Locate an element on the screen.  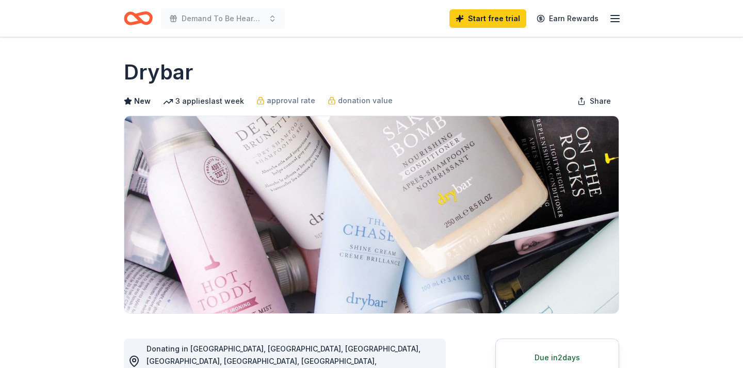
span: donation value is located at coordinates (365, 101).